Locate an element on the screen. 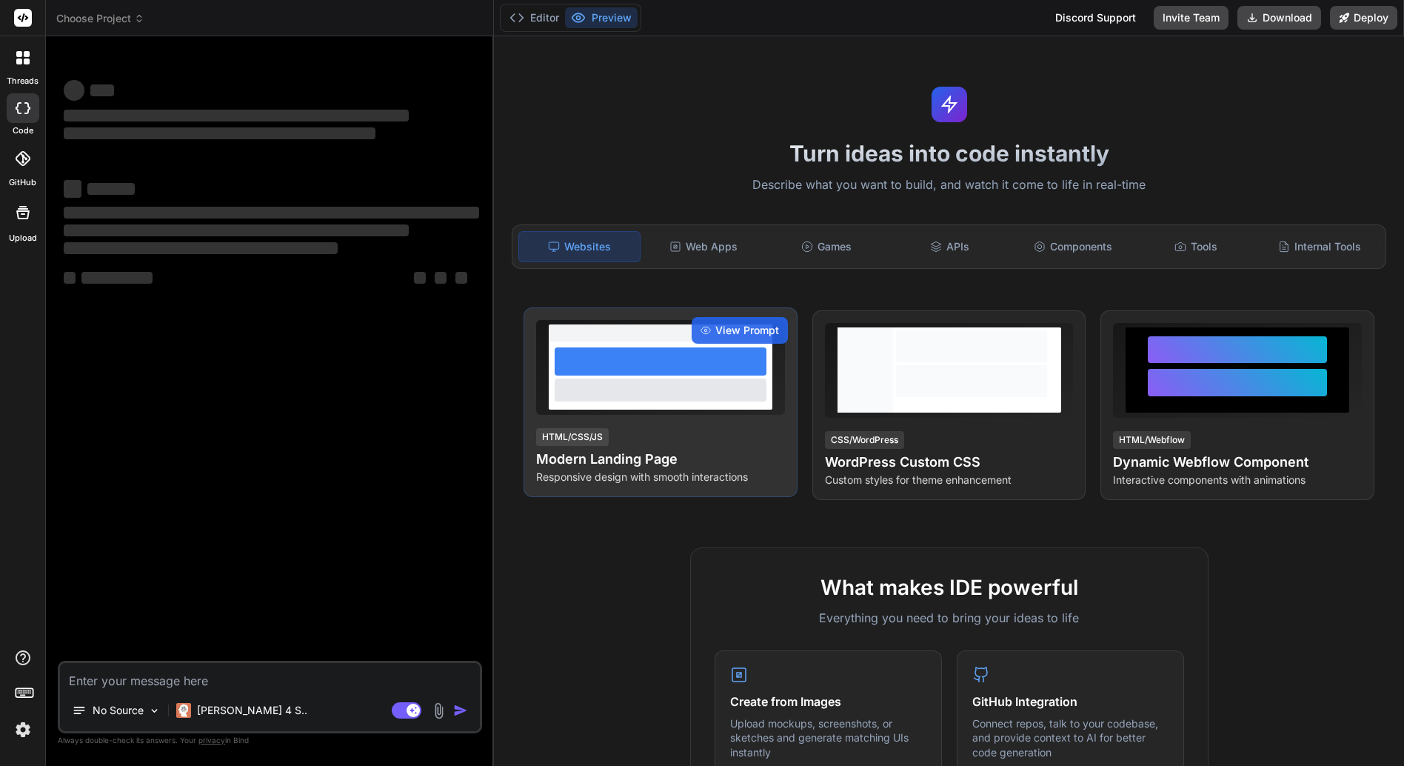  div: CSS/WordPress is located at coordinates (864, 440).